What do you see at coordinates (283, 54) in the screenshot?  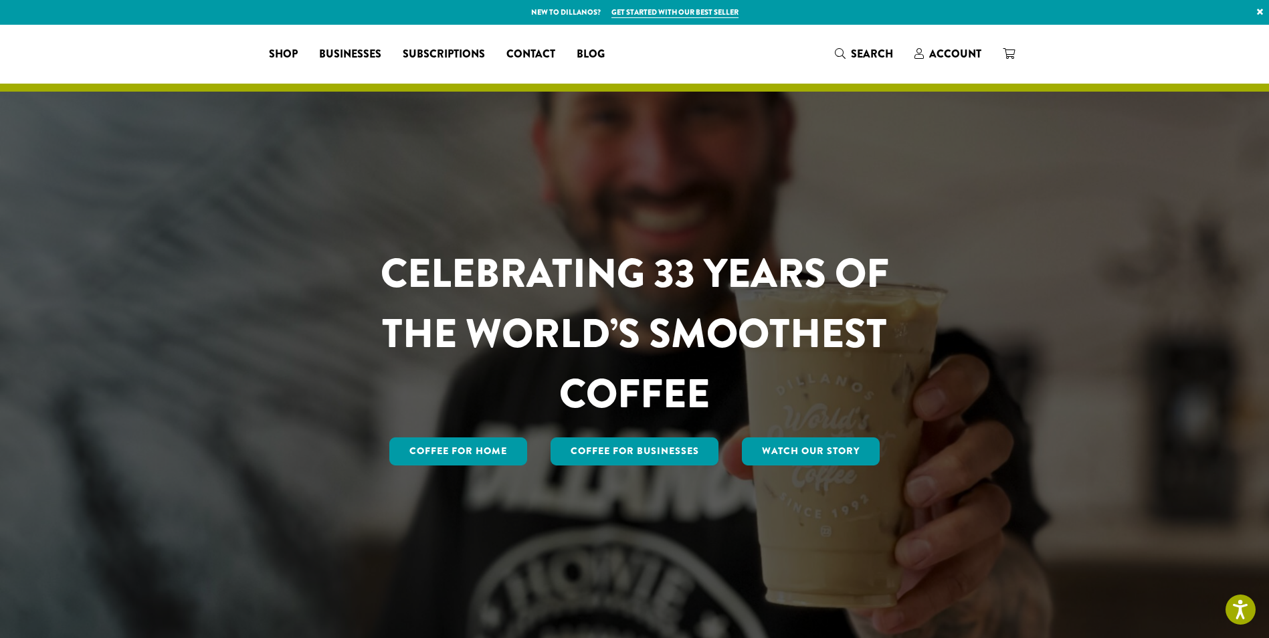 I see `span: Shop` at bounding box center [283, 54].